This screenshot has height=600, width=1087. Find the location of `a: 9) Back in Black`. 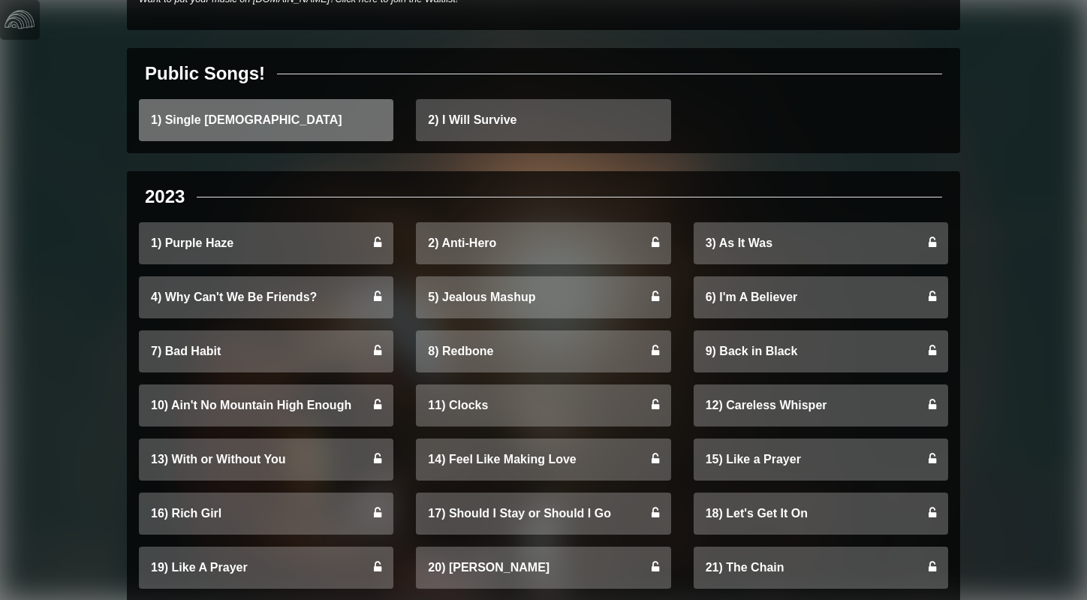

a: 9) Back in Black is located at coordinates (820, 351).